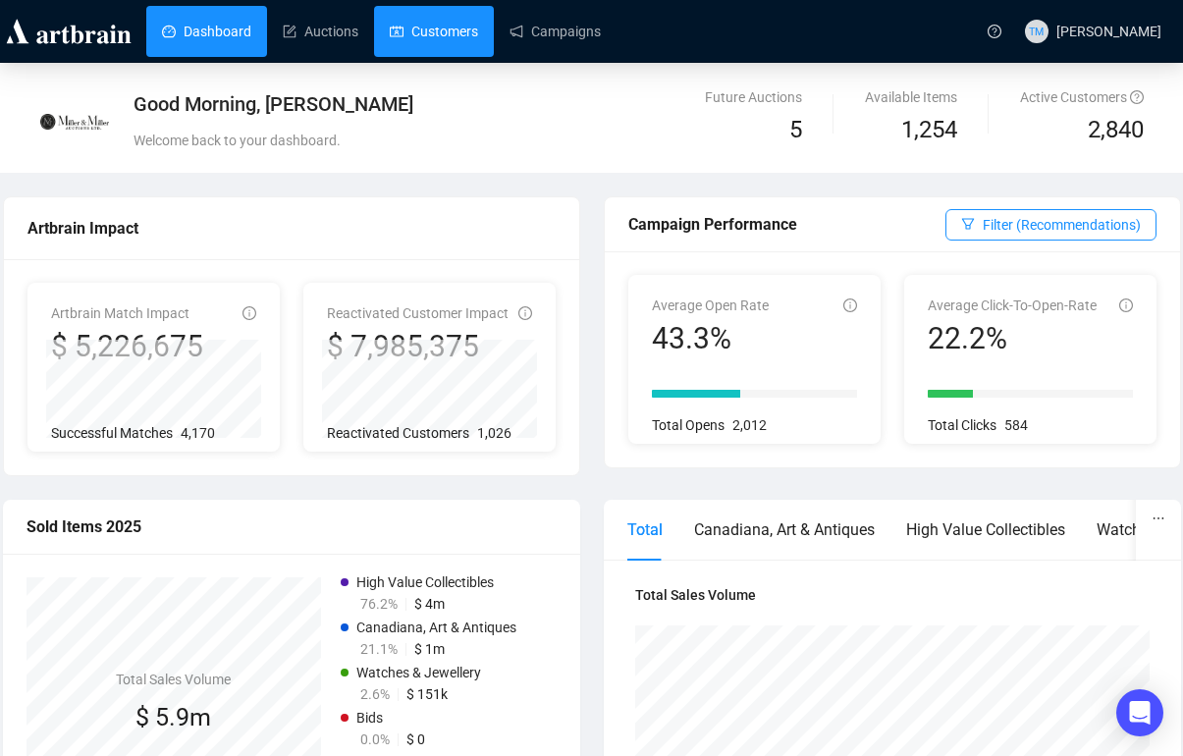  Describe the element at coordinates (1159, 519) in the screenshot. I see `span: ellipsis` at that location.